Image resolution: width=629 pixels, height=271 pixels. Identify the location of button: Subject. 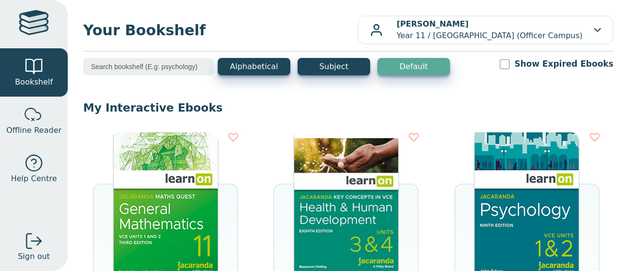
(334, 67).